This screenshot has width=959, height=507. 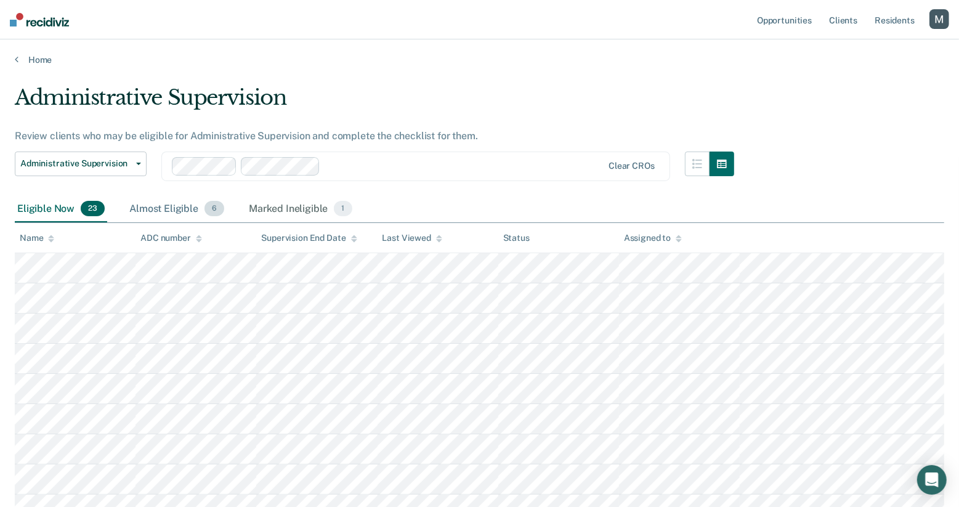 I want to click on div: Assigned to, so click(x=653, y=238).